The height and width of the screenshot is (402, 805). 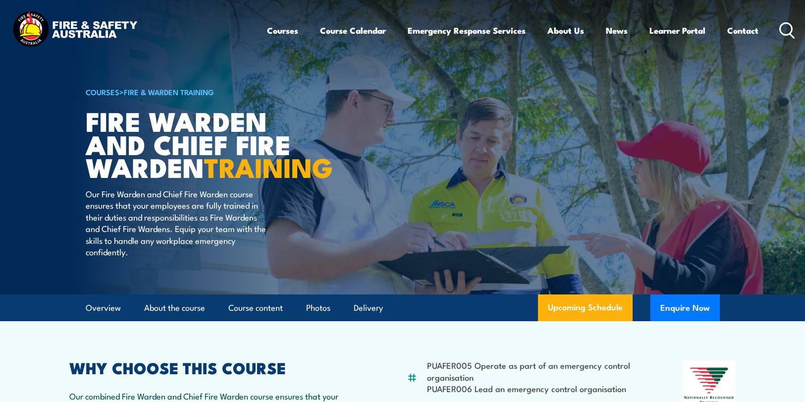 What do you see at coordinates (353, 30) in the screenshot?
I see `a: Course Calendar` at bounding box center [353, 30].